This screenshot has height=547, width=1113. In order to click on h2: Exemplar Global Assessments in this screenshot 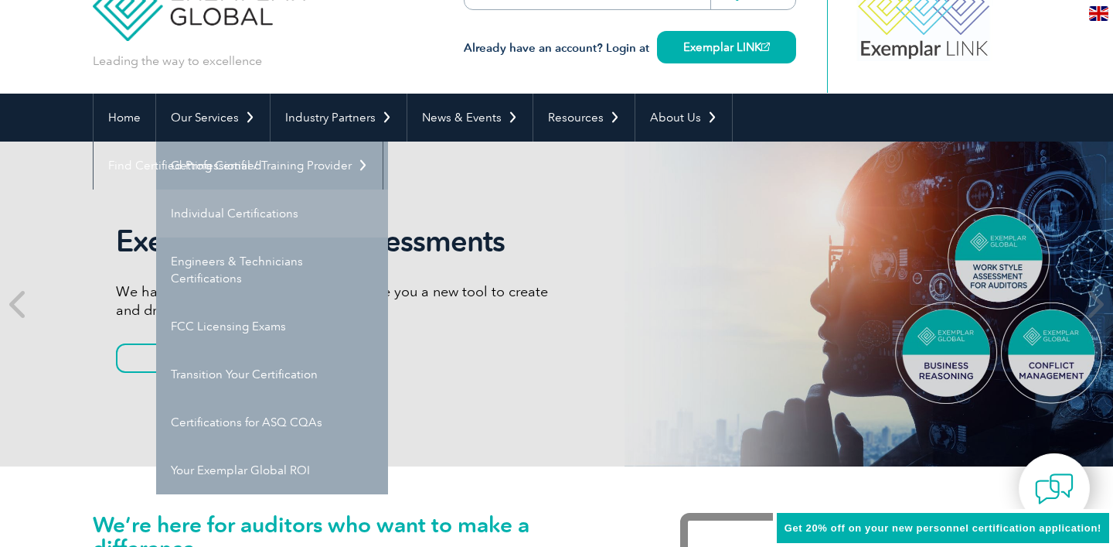, I will do `click(336, 241)`.